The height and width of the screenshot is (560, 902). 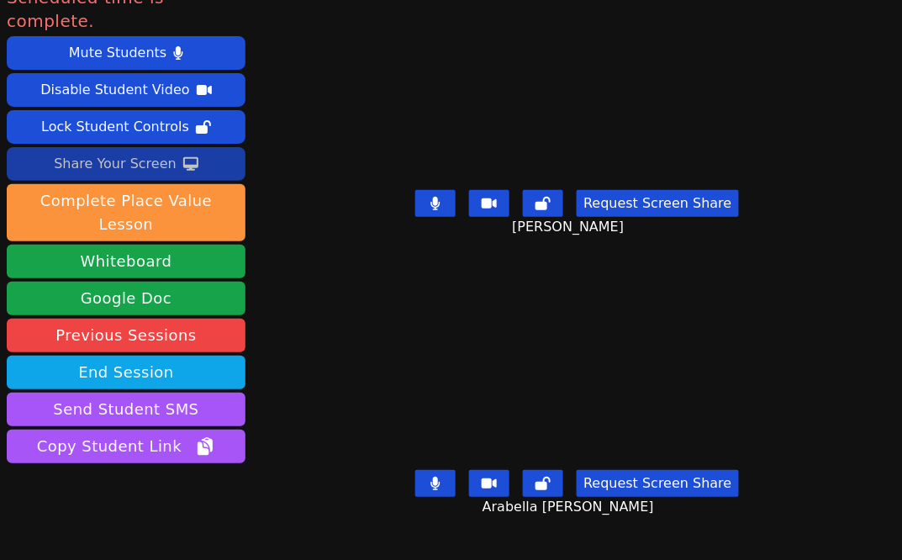 I want to click on button: Disable Student Video, so click(x=126, y=90).